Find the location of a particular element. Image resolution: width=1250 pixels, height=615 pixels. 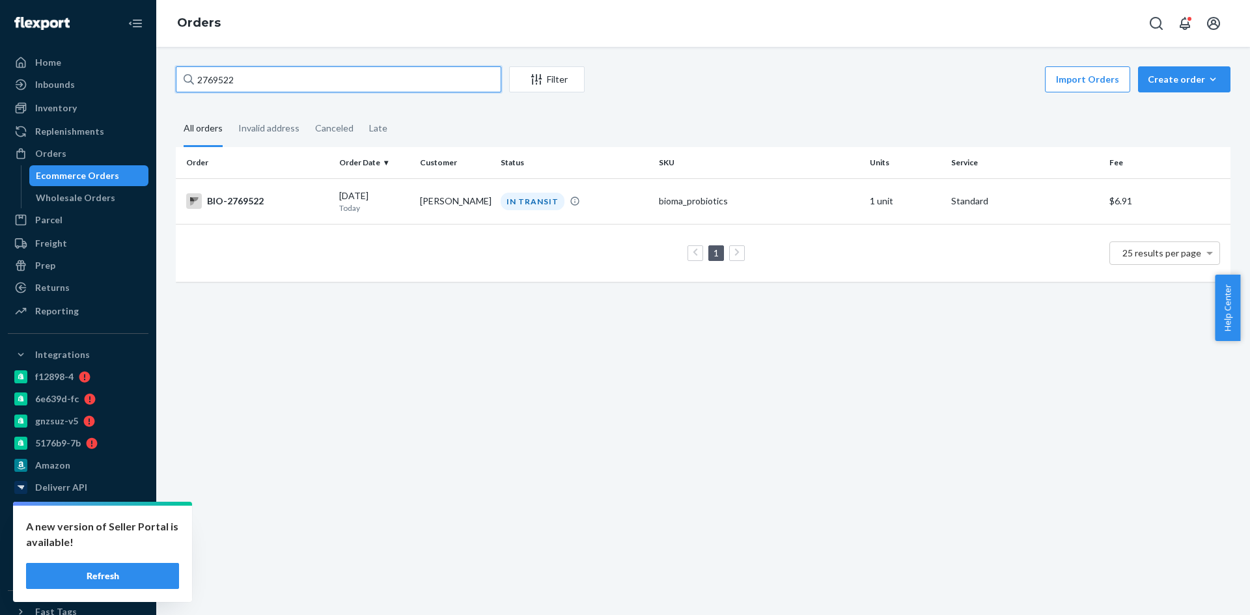

div: Late is located at coordinates (378, 128).